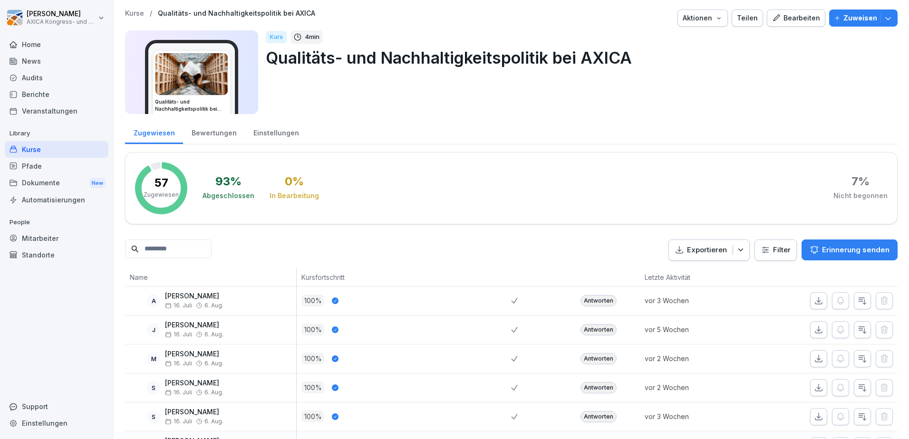 The width and height of the screenshot is (909, 439). Describe the element at coordinates (709, 250) in the screenshot. I see `button: Exportieren` at that location.